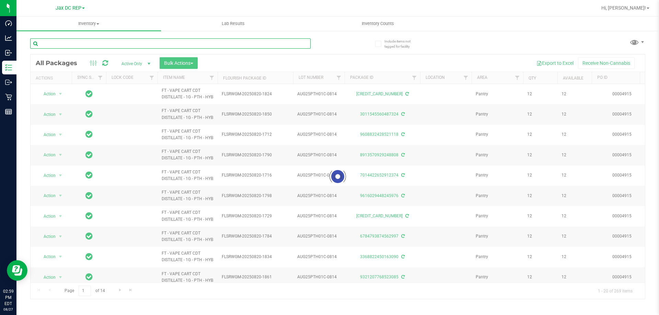 The image size is (659, 315). I want to click on a: Inventory, so click(89, 24).